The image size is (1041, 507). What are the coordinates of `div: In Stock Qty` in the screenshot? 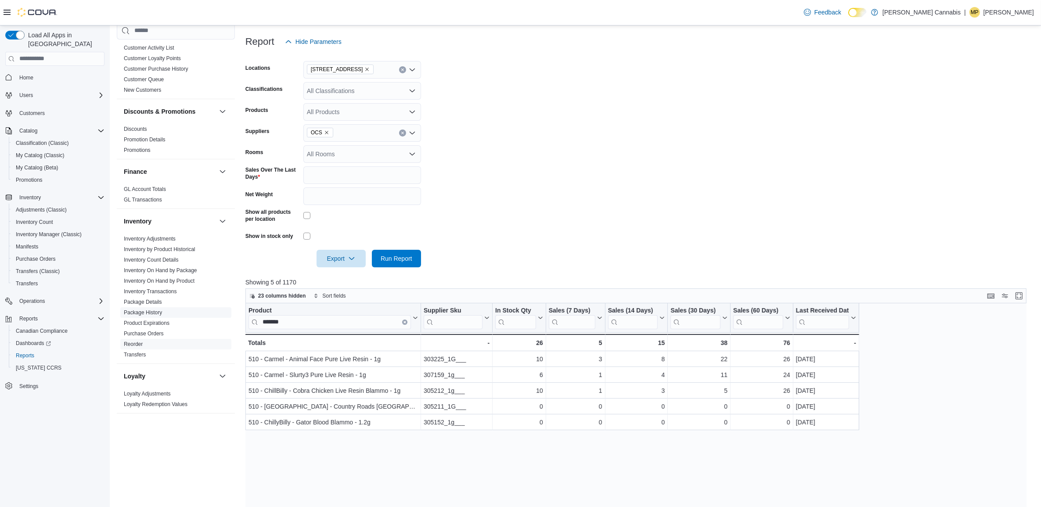 It's located at (516, 311).